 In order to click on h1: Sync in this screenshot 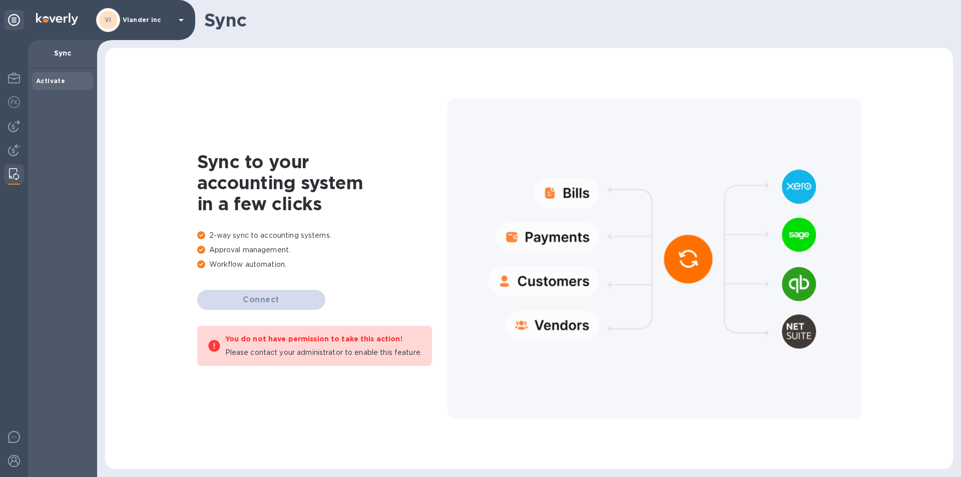, I will do `click(574, 20)`.